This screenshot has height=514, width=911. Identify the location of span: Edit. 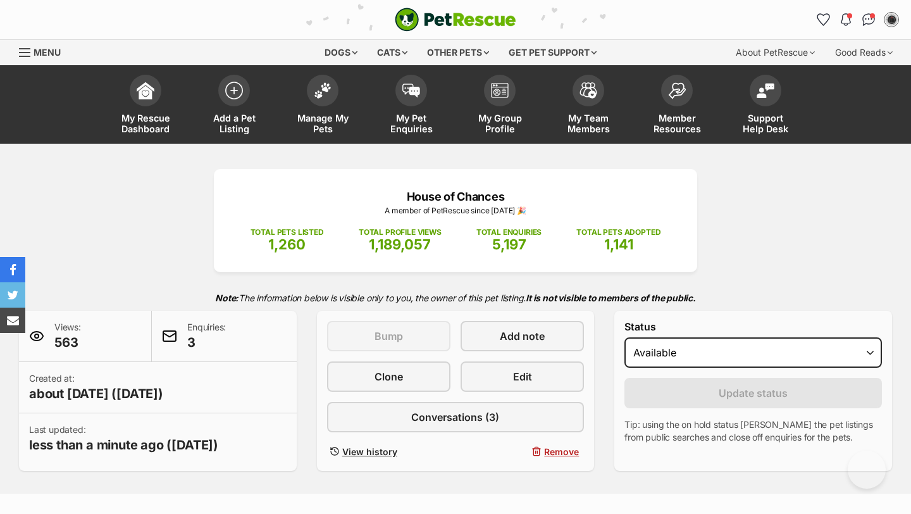
(523, 377).